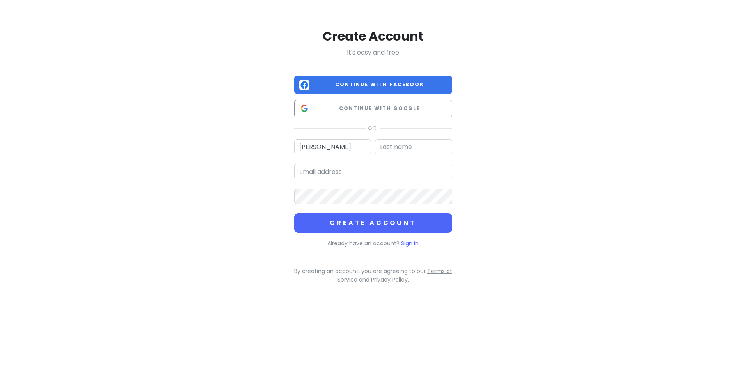  Describe the element at coordinates (414, 147) in the screenshot. I see `input: Last name` at that location.